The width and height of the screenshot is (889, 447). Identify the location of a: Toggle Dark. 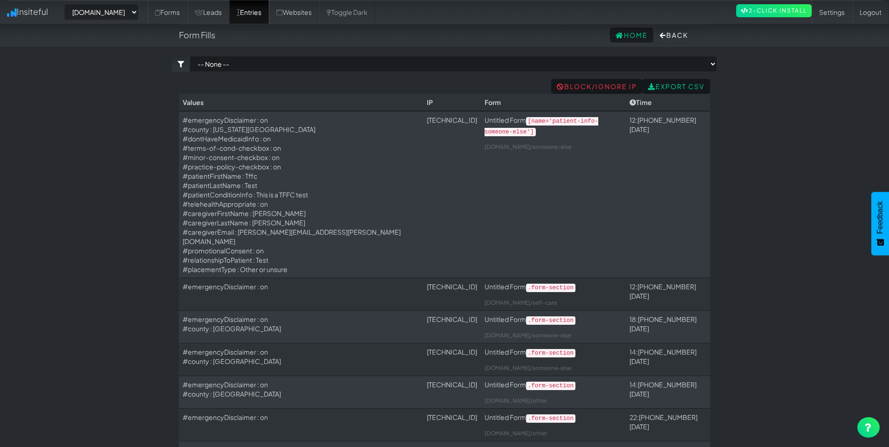
(347, 12).